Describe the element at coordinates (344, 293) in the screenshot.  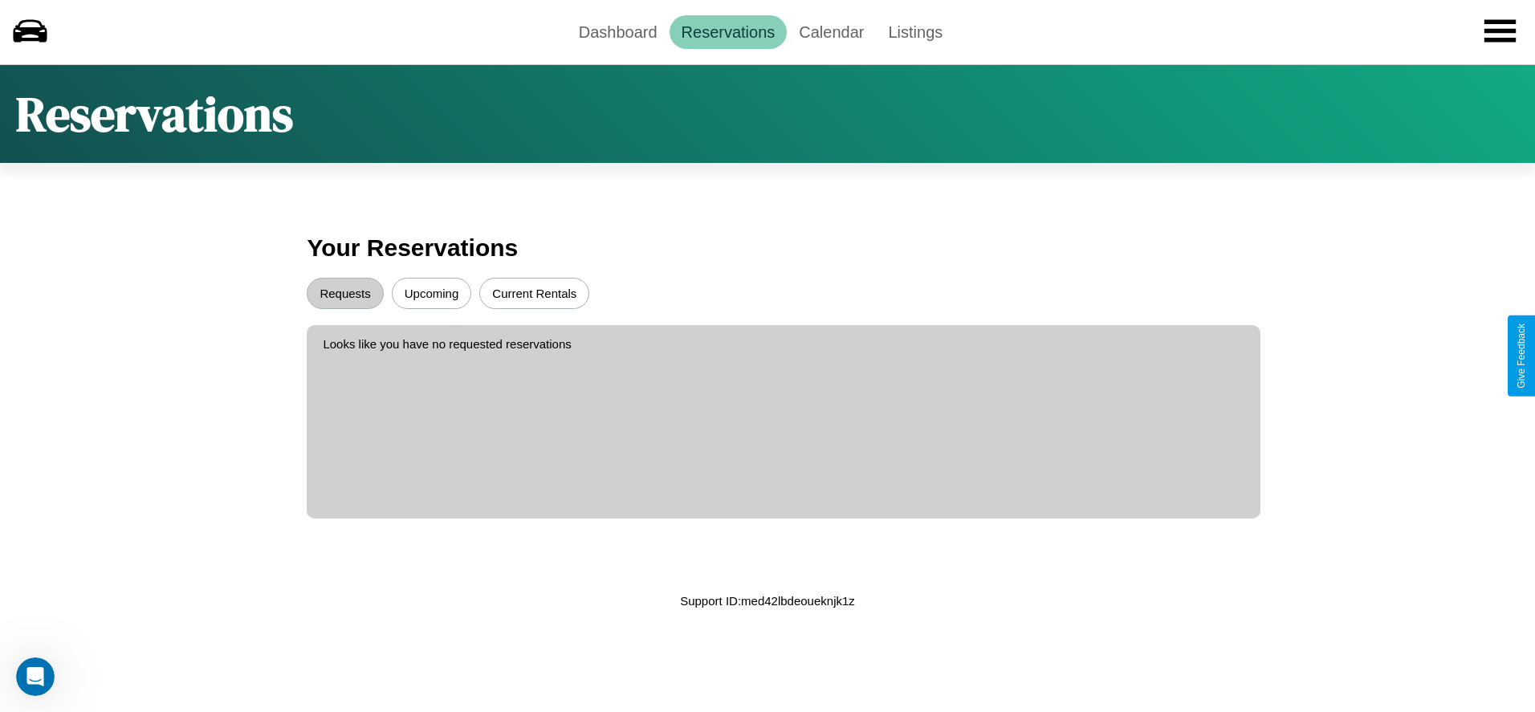
I see `button: Requests` at that location.